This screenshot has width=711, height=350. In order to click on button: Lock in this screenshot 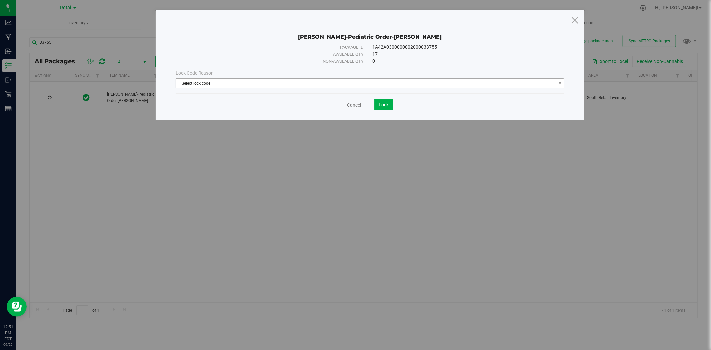, I will do `click(384, 105)`.